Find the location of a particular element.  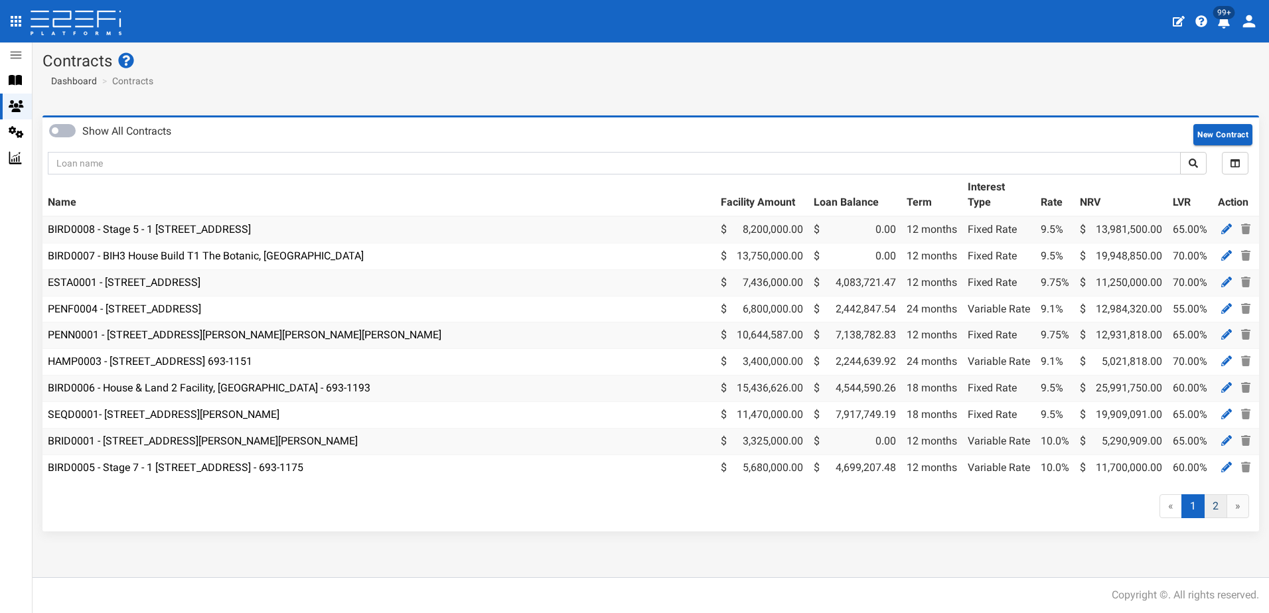

div: Copyright ©. All rights reserved. is located at coordinates (1186, 595).